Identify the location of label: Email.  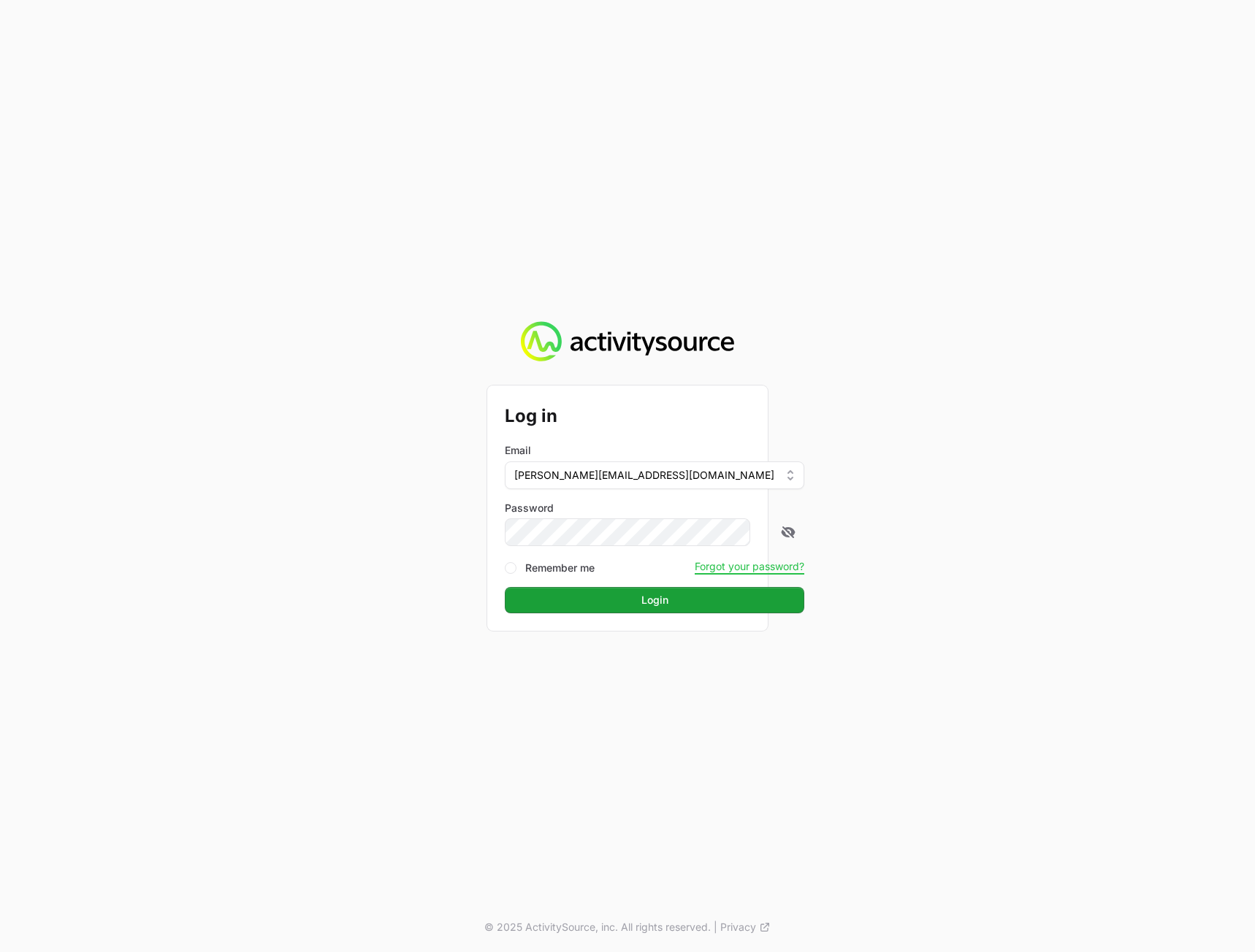
(518, 451).